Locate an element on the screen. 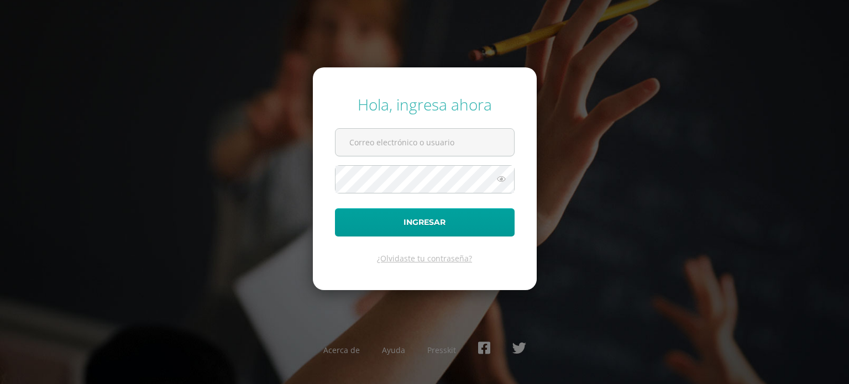  input: Correo electrónico o usuario is located at coordinates (424, 142).